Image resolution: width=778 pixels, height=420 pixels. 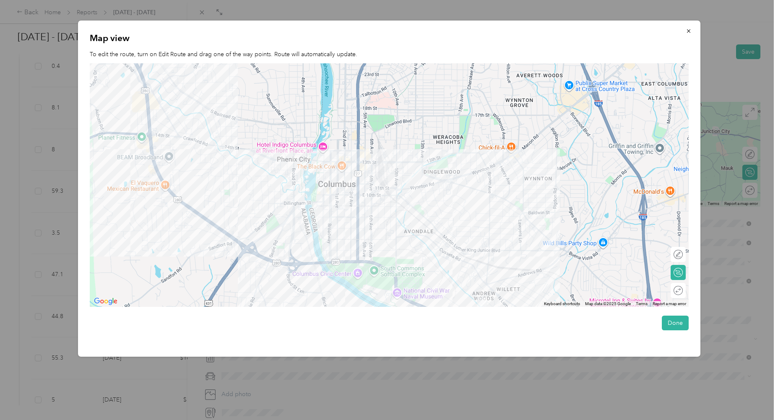 What do you see at coordinates (389, 54) in the screenshot?
I see `p: To edit the route, turn on Edit Route and drag one of the way points. Route will automatically up...` at bounding box center [389, 54].